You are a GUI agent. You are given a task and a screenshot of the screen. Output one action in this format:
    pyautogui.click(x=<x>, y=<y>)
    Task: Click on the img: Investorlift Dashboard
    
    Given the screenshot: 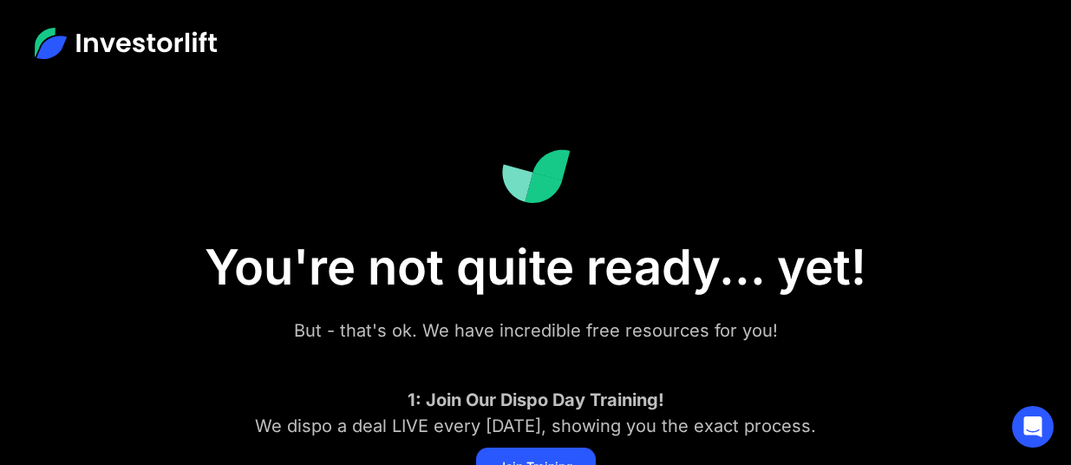 What is the action you would take?
    pyautogui.click(x=536, y=176)
    